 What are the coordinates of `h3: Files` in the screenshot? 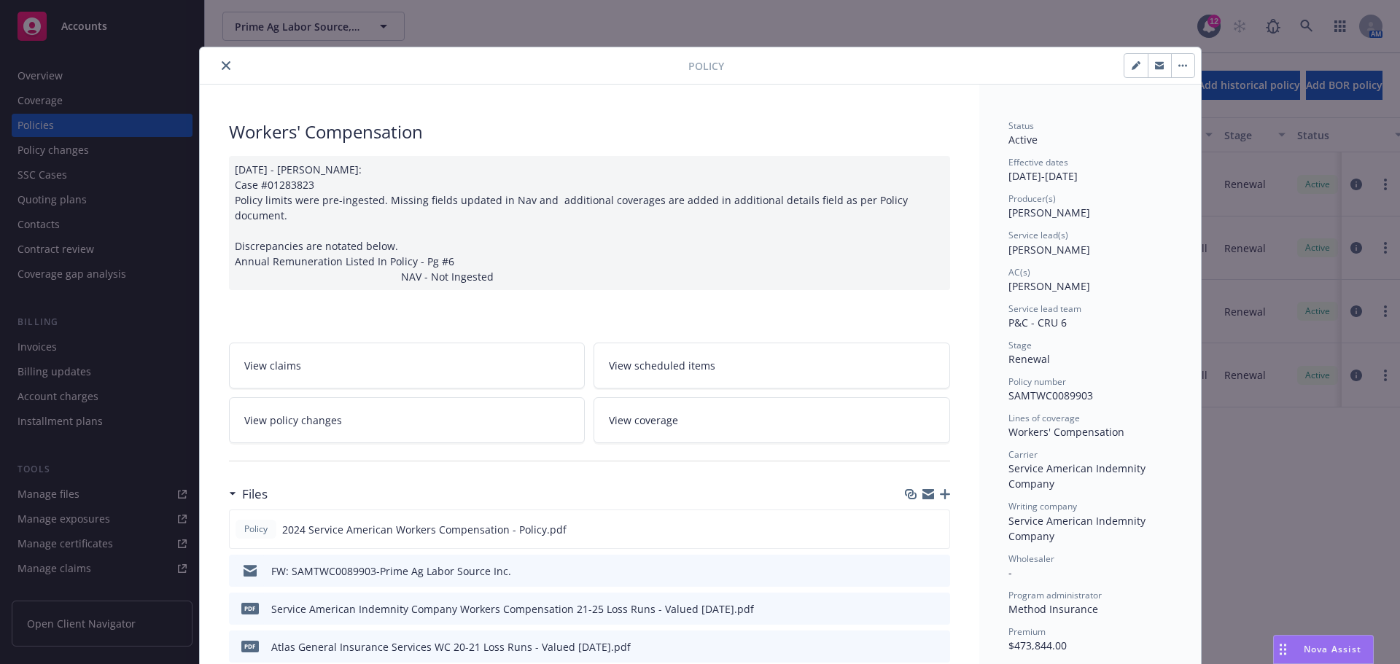 It's located at (254, 494).